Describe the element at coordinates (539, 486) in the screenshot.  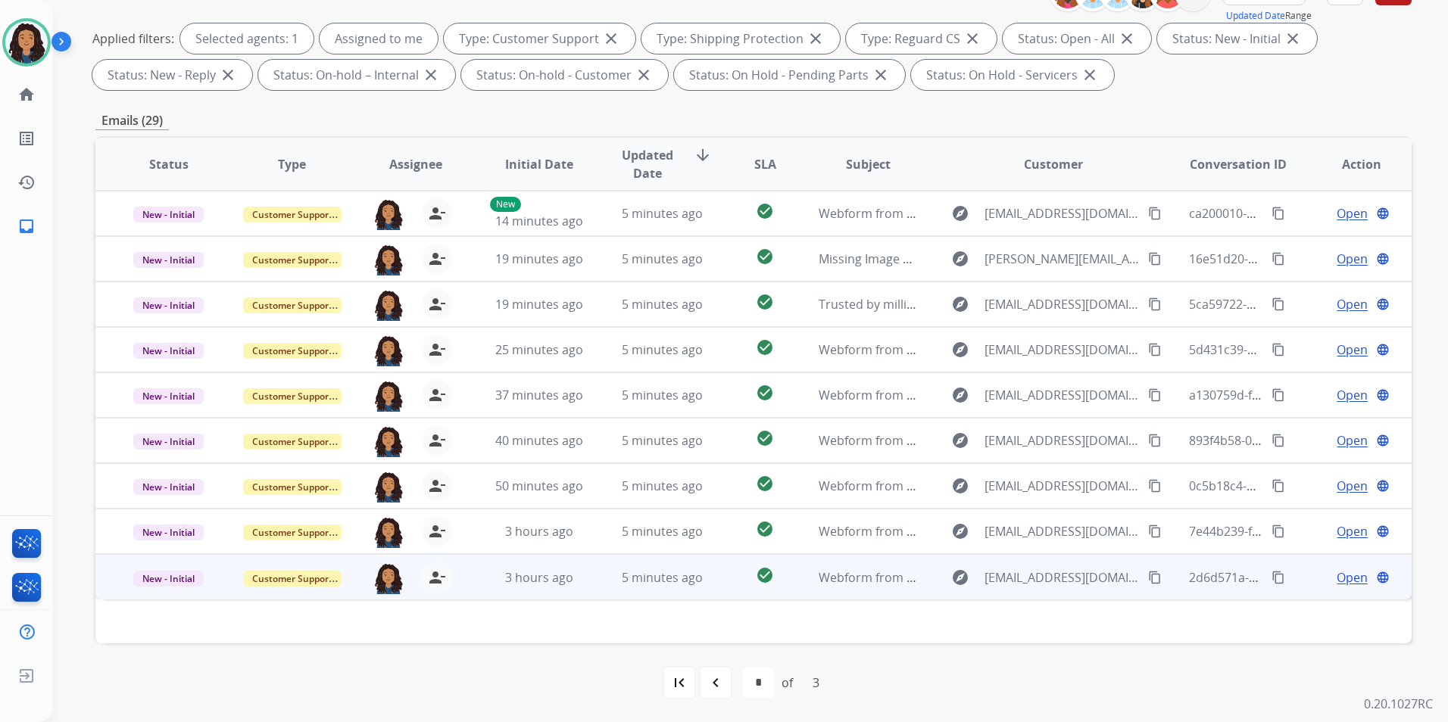
I see `span: 50 minutes ago` at that location.